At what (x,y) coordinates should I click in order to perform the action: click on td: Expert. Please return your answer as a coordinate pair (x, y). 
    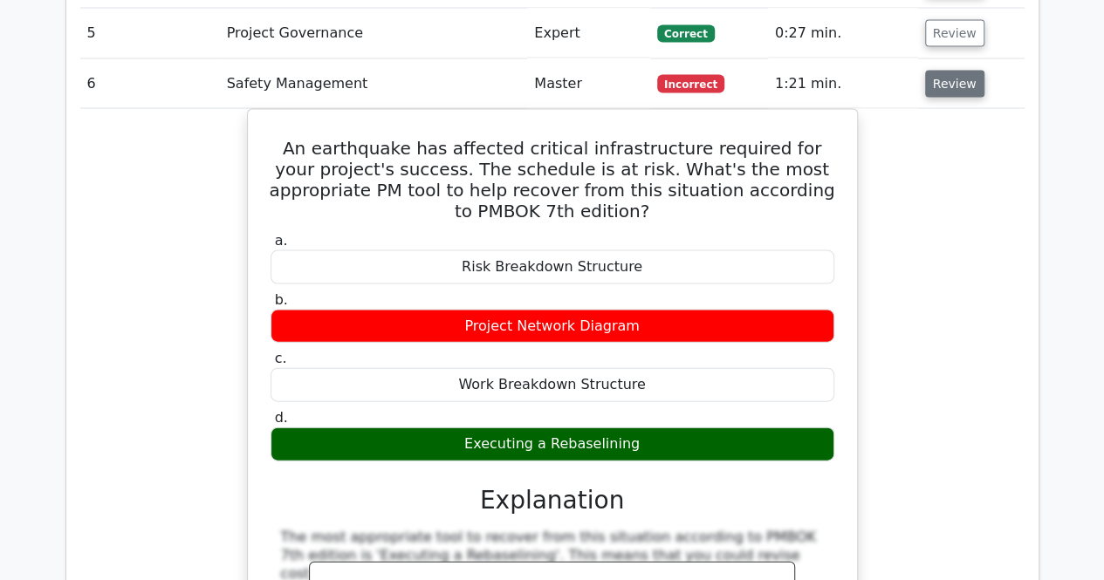
    Looking at the image, I should click on (588, 33).